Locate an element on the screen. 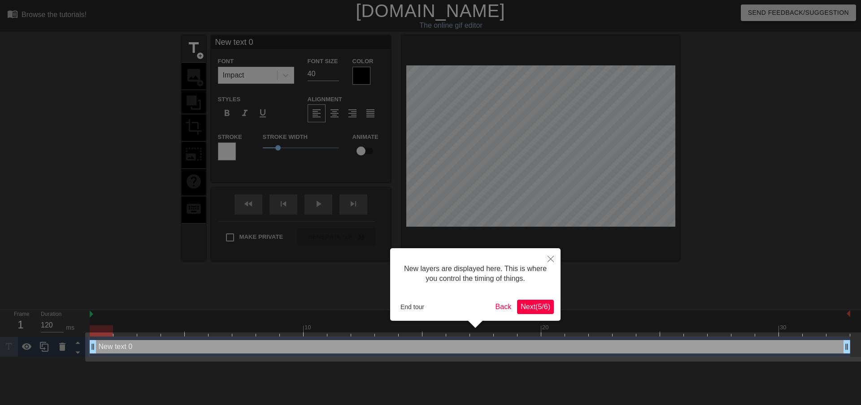 The width and height of the screenshot is (861, 405). button: End tour is located at coordinates (412, 307).